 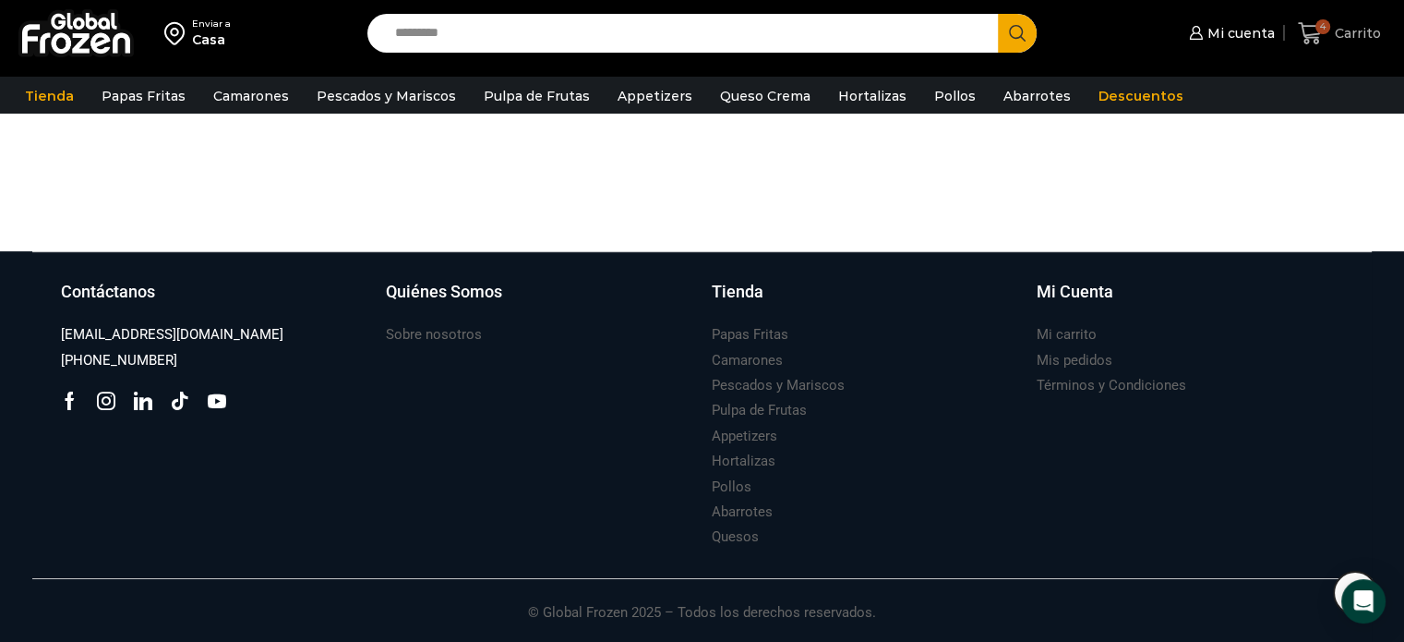 What do you see at coordinates (765, 96) in the screenshot?
I see `a: Queso Crema` at bounding box center [765, 96].